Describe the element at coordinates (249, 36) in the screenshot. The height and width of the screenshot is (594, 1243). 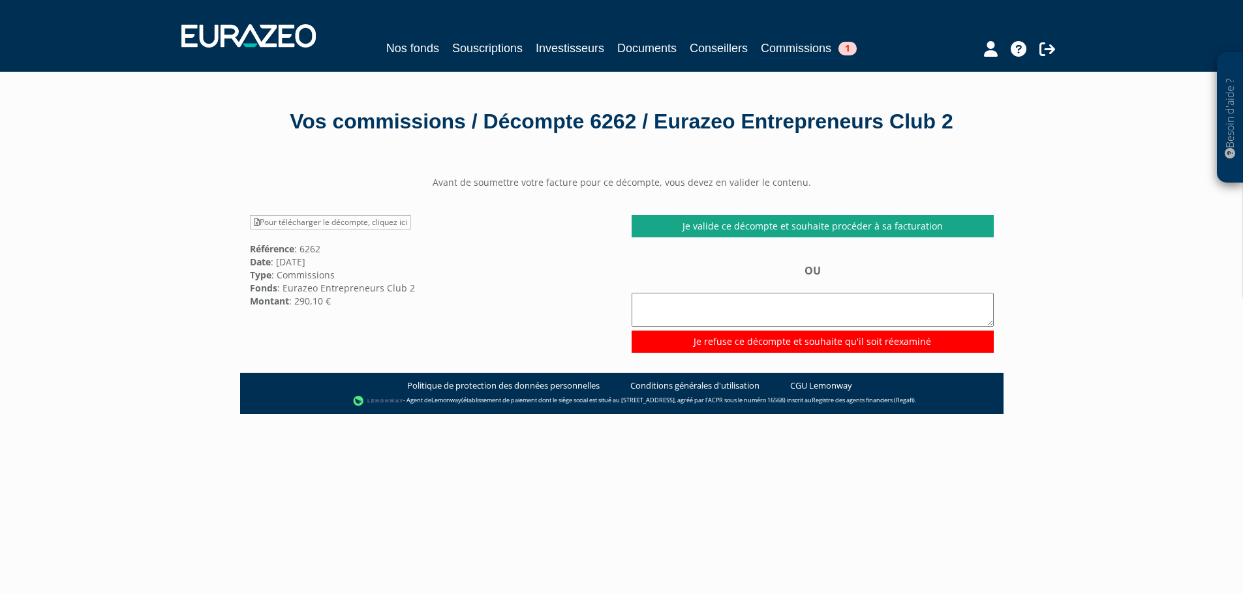
I see `img: 1732889491-logotype_eurazeo_blanc_rvb.png` at that location.